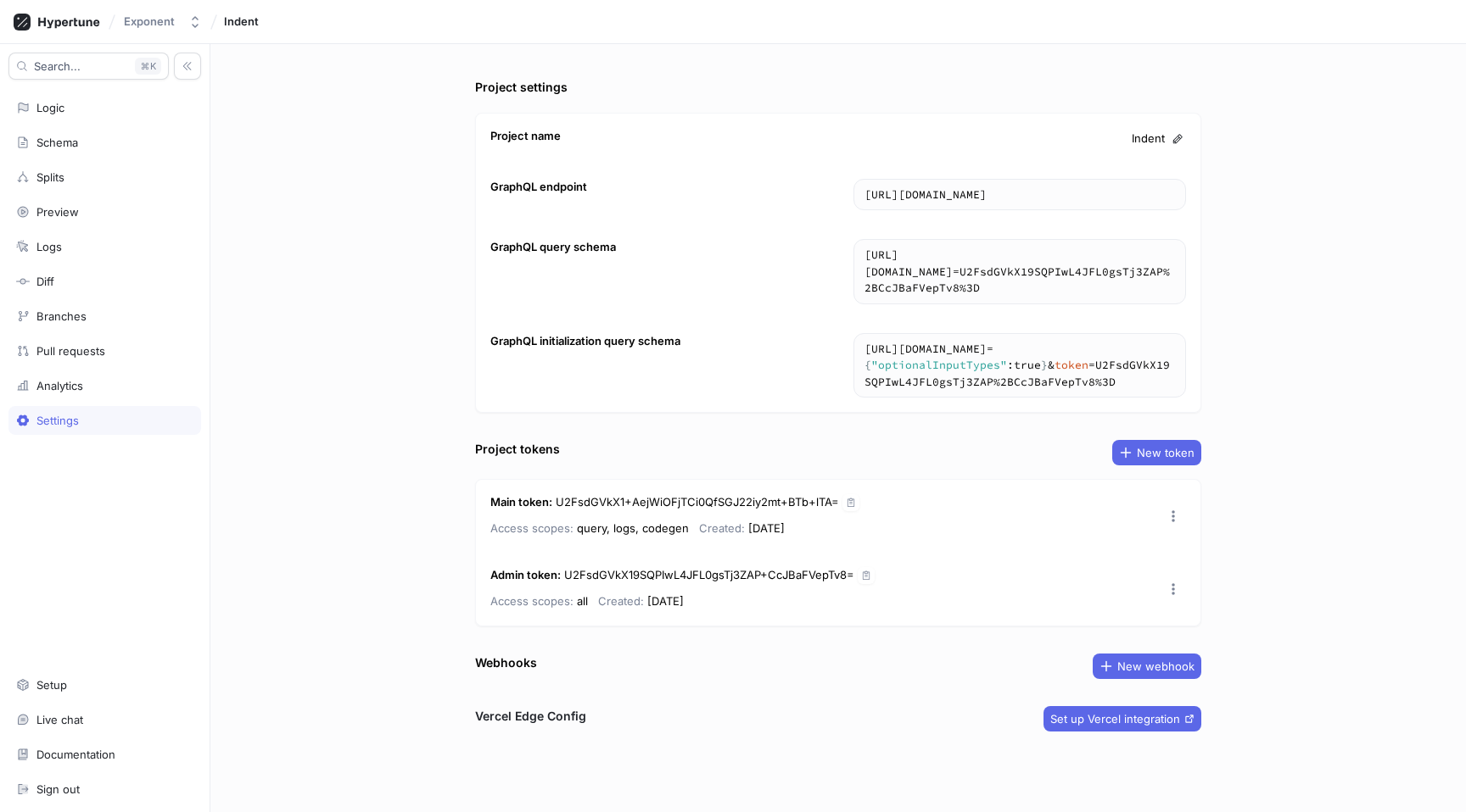 The height and width of the screenshot is (812, 1466). I want to click on a: Documentation, so click(104, 755).